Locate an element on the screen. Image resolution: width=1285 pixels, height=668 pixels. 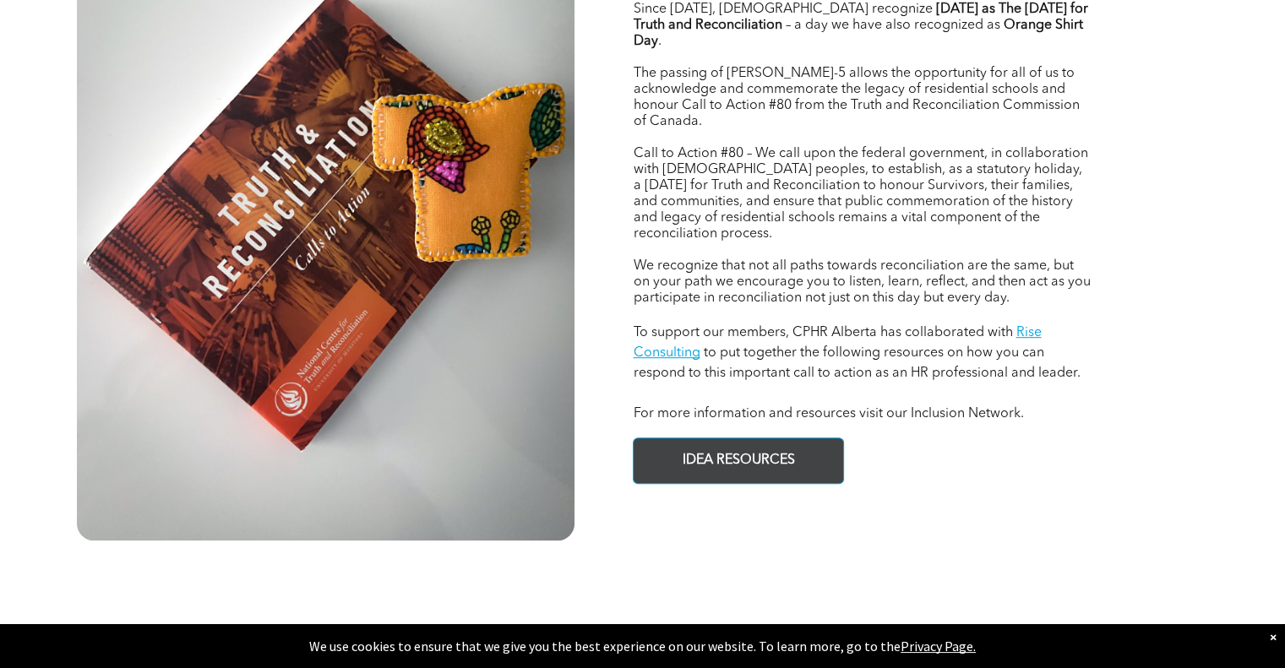
div: Dismiss notification is located at coordinates (1273, 637).